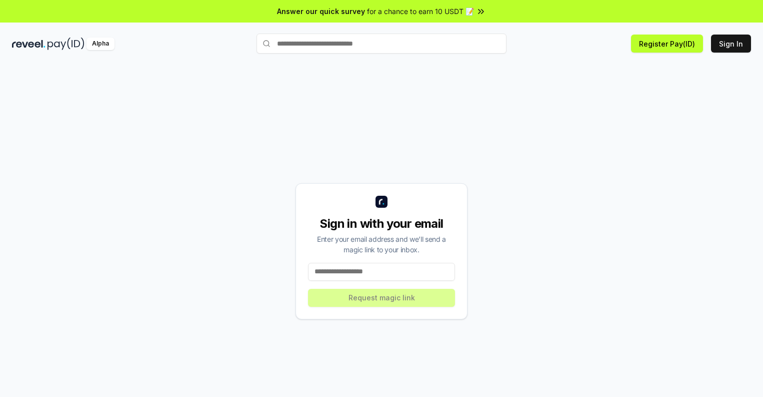 Image resolution: width=763 pixels, height=397 pixels. I want to click on div: Enter your email address and we’ll send a magic link to your inbox., so click(382, 244).